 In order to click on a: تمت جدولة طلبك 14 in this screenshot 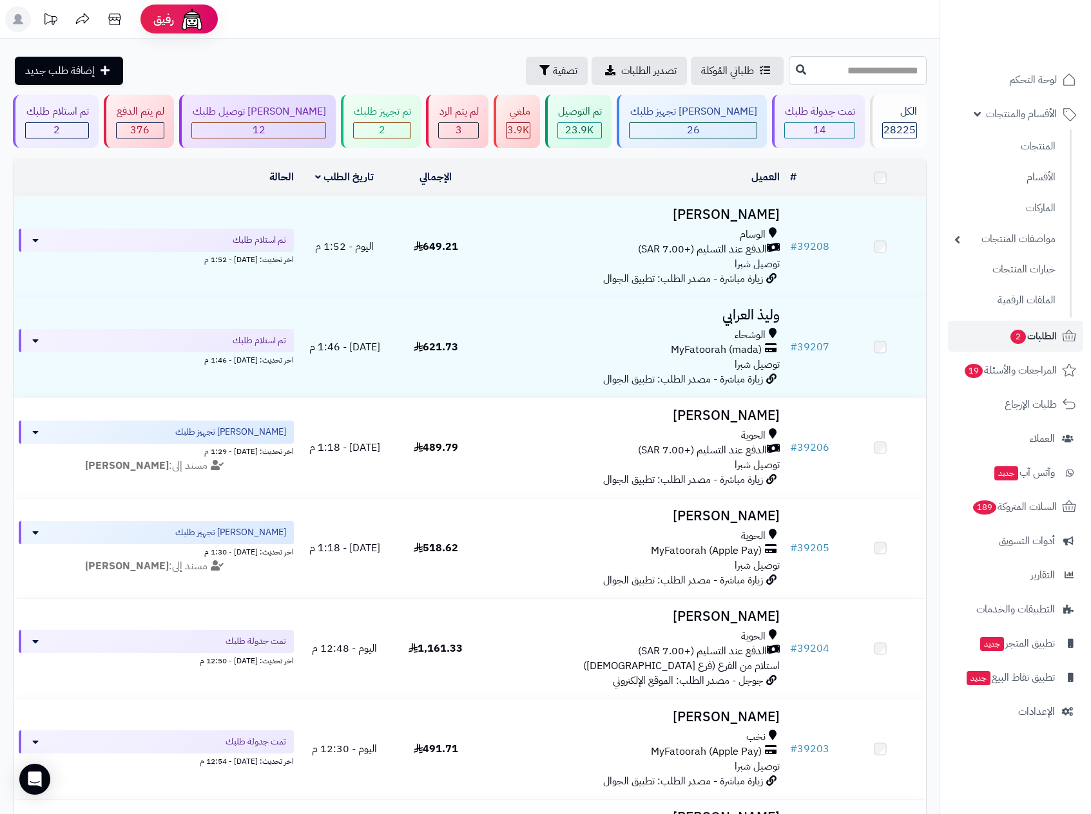, I will do `click(818, 121)`.